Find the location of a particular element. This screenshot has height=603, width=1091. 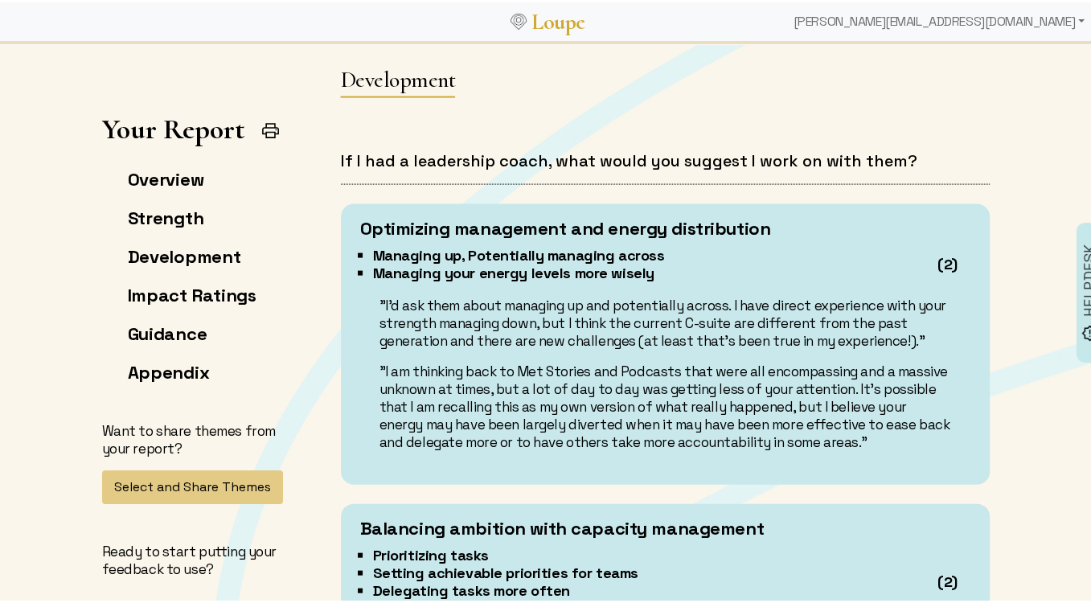

li: Managing up, Potentially managing across is located at coordinates (635, 253).